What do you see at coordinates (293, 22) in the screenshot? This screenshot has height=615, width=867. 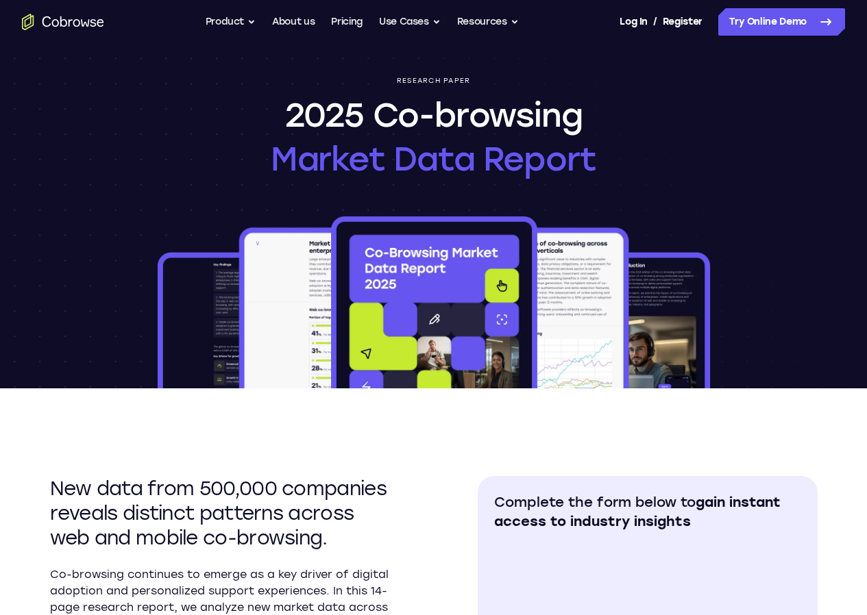 I see `a: About us` at bounding box center [293, 22].